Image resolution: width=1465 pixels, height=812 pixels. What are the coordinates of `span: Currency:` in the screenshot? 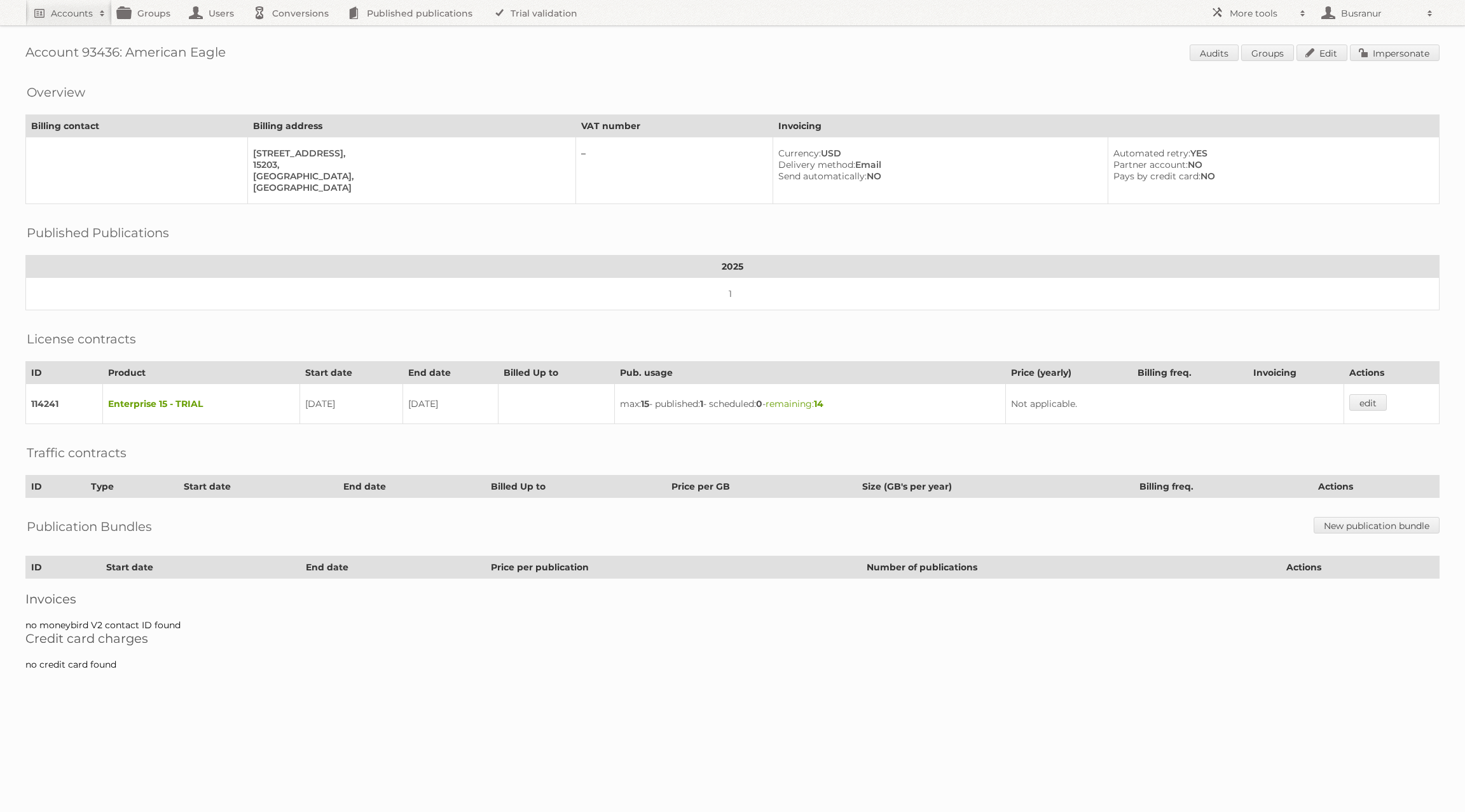 It's located at (799, 154).